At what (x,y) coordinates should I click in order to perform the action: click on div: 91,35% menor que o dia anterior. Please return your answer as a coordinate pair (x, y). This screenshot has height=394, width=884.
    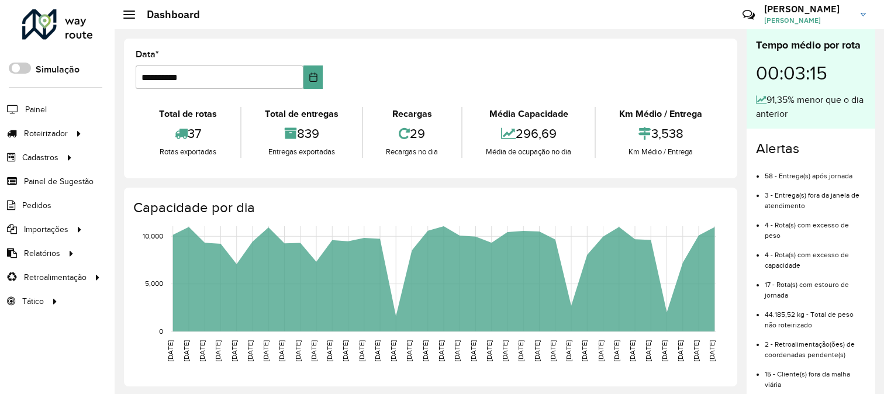
    Looking at the image, I should click on (811, 107).